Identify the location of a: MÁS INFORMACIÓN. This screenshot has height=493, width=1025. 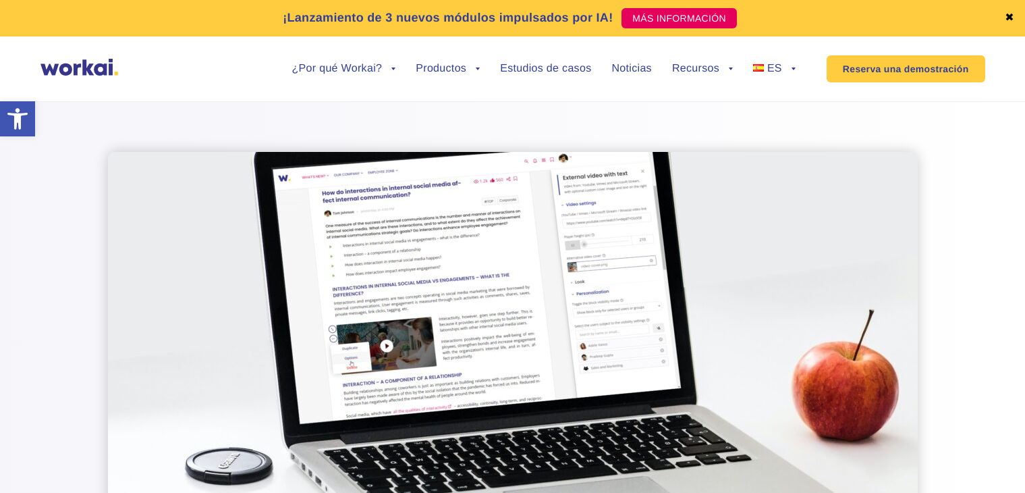
(679, 18).